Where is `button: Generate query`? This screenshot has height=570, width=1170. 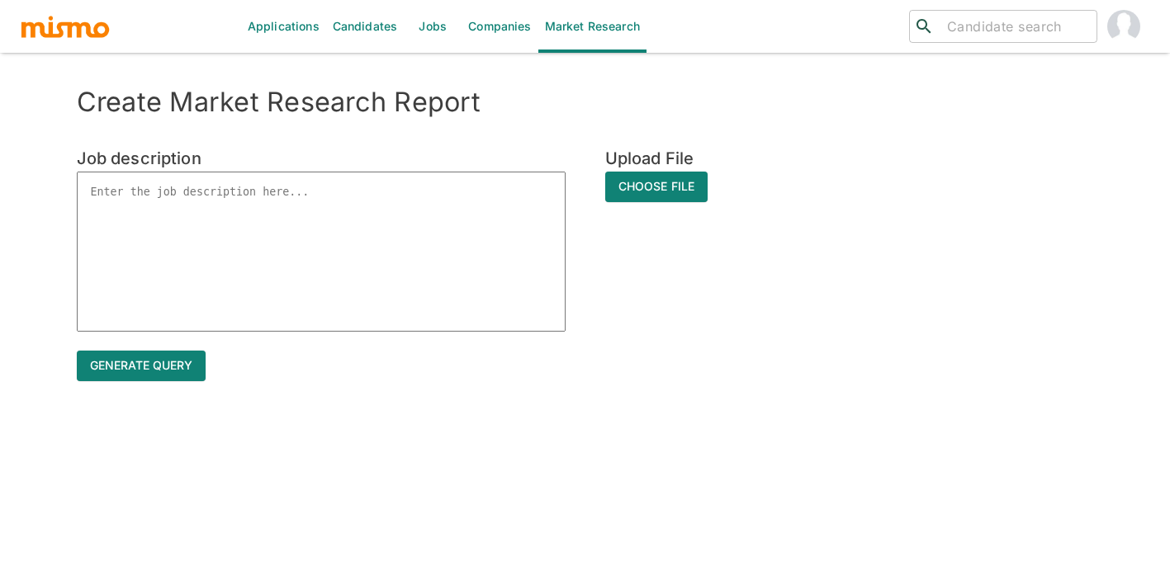 button: Generate query is located at coordinates (141, 366).